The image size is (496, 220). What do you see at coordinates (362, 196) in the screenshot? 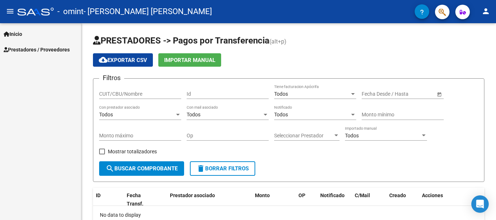
I see `span: C/Mail` at bounding box center [362, 196].